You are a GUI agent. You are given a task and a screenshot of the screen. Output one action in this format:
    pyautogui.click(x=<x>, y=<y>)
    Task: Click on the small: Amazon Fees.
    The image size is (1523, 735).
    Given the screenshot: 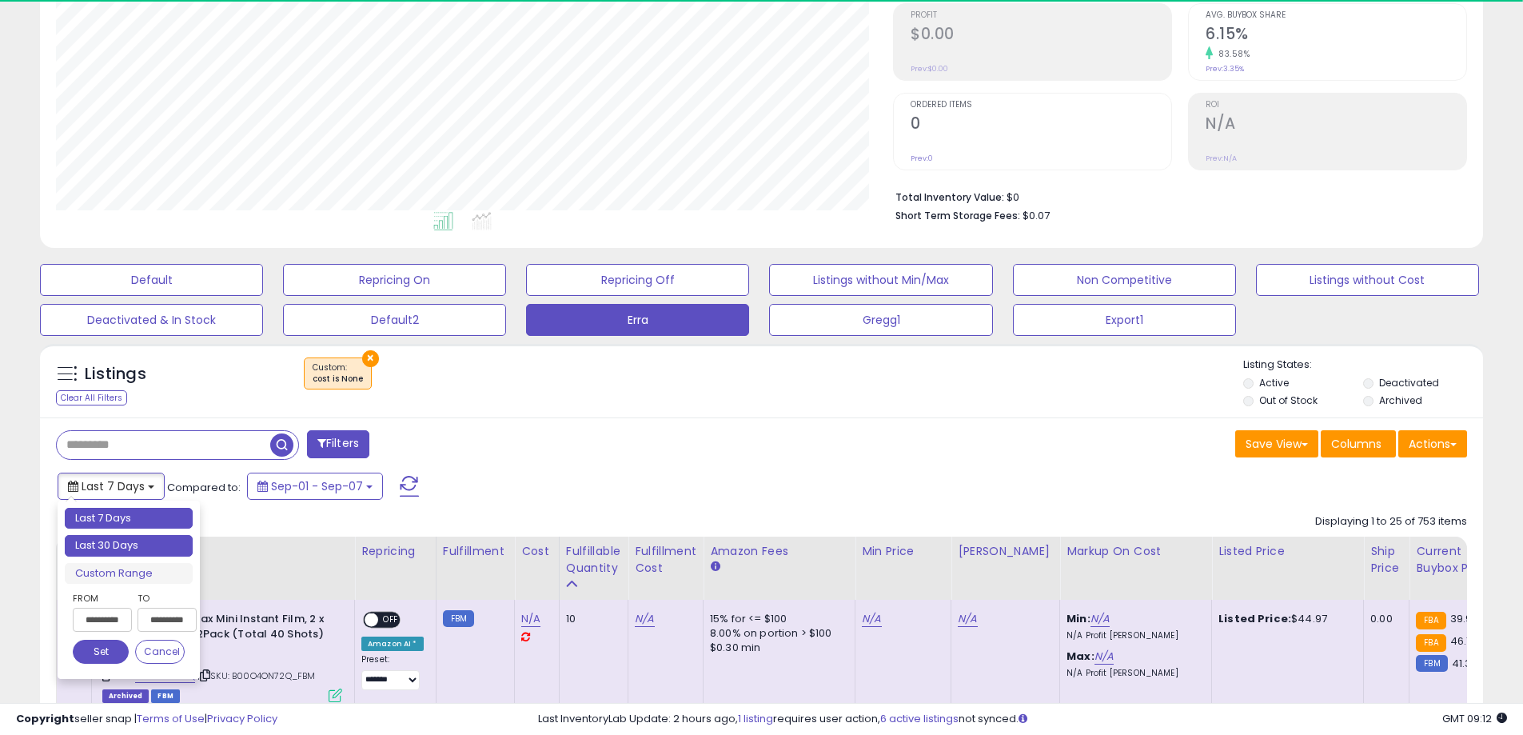 What is the action you would take?
    pyautogui.click(x=715, y=567)
    